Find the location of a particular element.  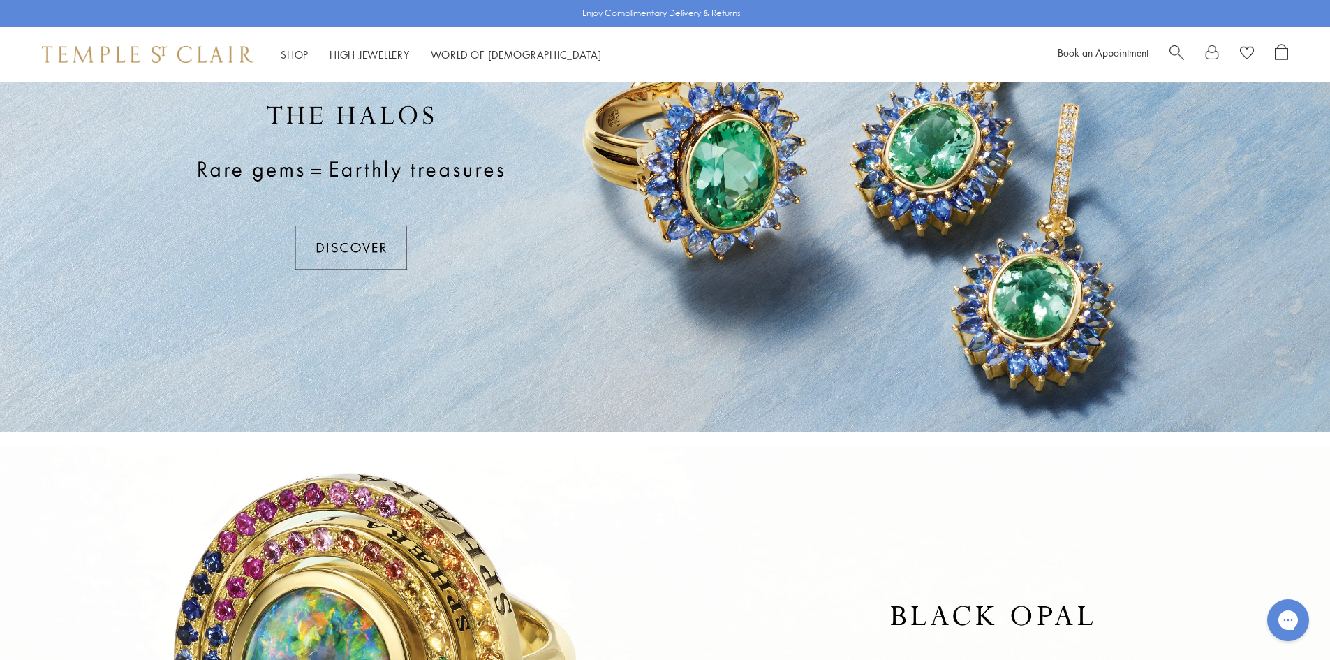

button: Gorgias live chat is located at coordinates (28, 26).